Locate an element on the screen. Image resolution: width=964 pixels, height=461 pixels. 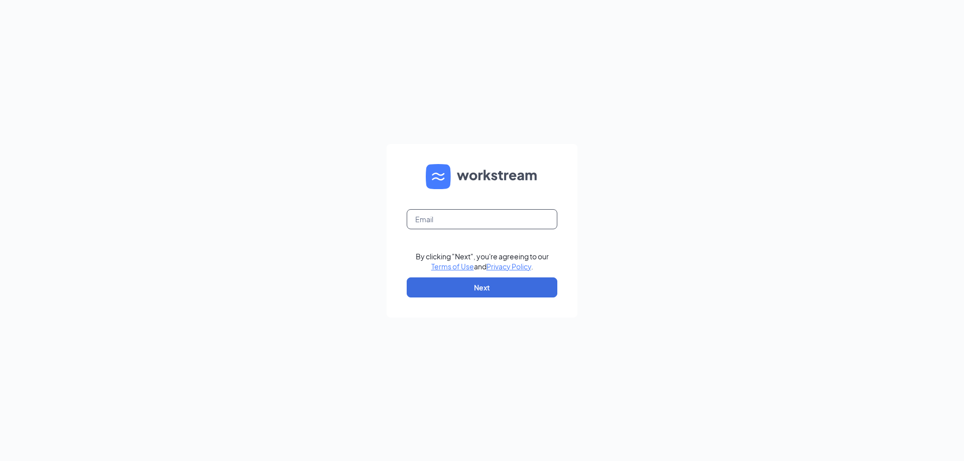
div: By clicking "Next", you're agreeing to our and . is located at coordinates (482, 262).